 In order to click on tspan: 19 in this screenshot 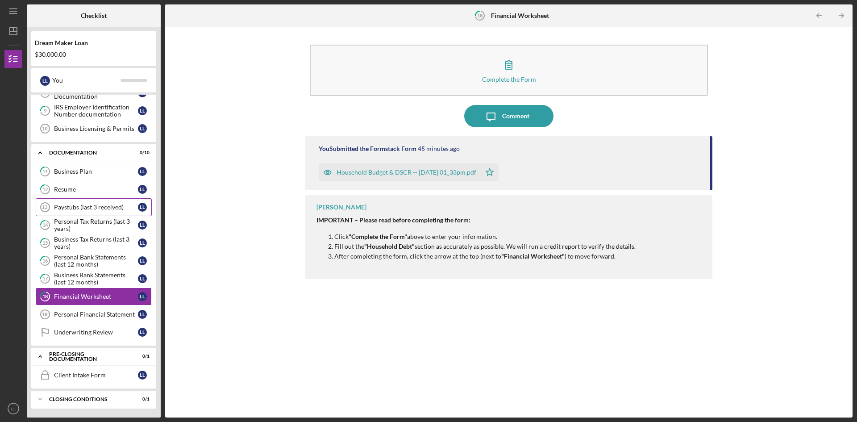, I will do `click(45, 314)`.